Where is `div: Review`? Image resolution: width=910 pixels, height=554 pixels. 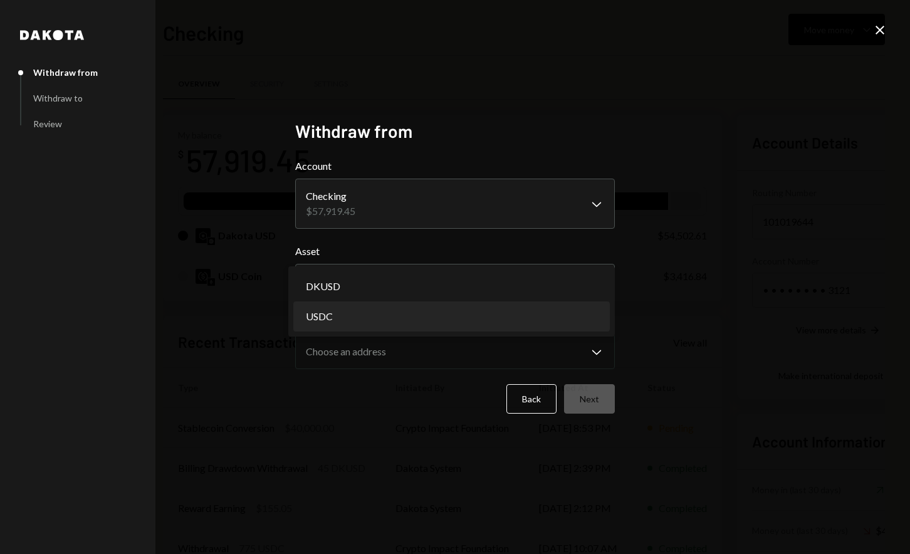
div: Review is located at coordinates (48, 123).